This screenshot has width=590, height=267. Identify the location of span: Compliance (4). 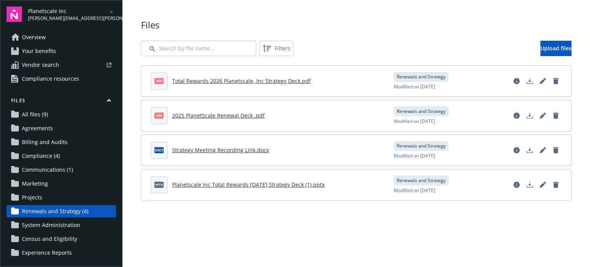
(41, 156).